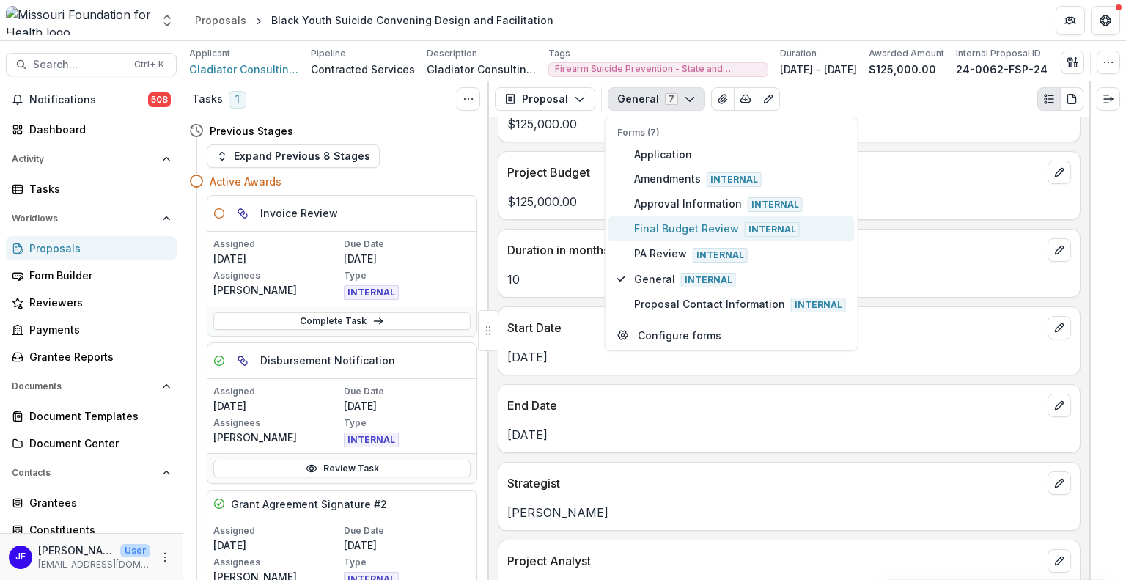  What do you see at coordinates (91, 386) in the screenshot?
I see `button: Open Documents` at bounding box center [91, 386].